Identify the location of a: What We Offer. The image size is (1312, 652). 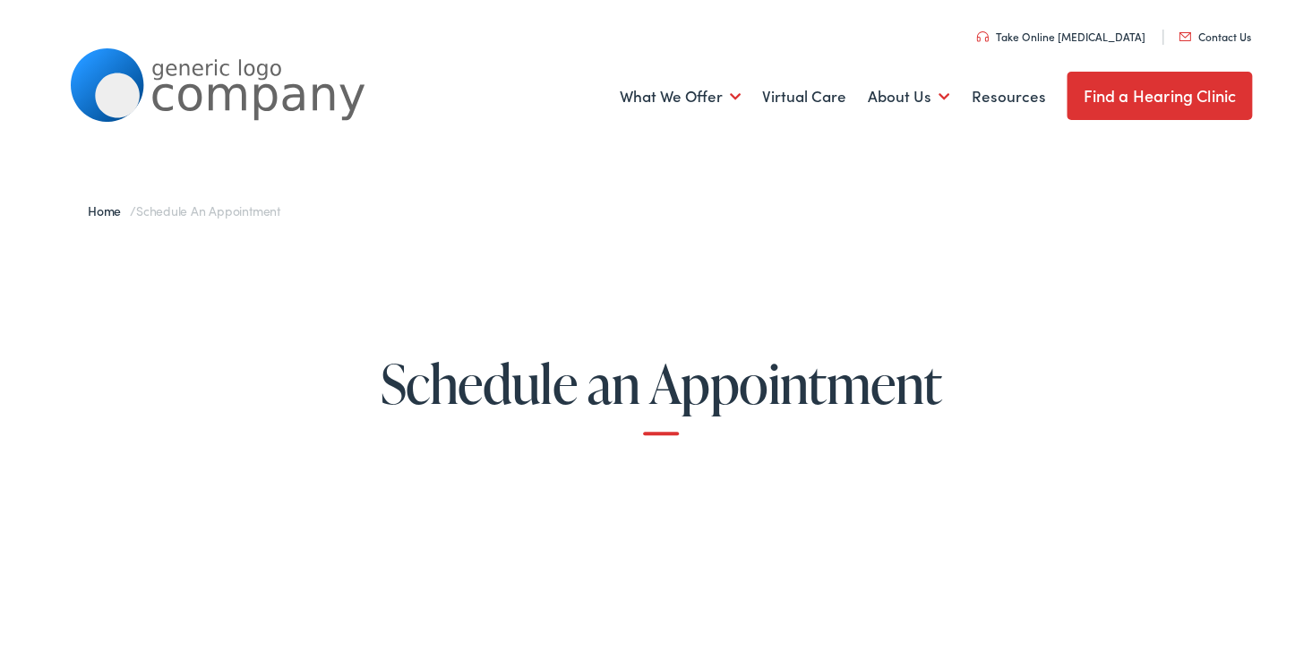
(680, 94).